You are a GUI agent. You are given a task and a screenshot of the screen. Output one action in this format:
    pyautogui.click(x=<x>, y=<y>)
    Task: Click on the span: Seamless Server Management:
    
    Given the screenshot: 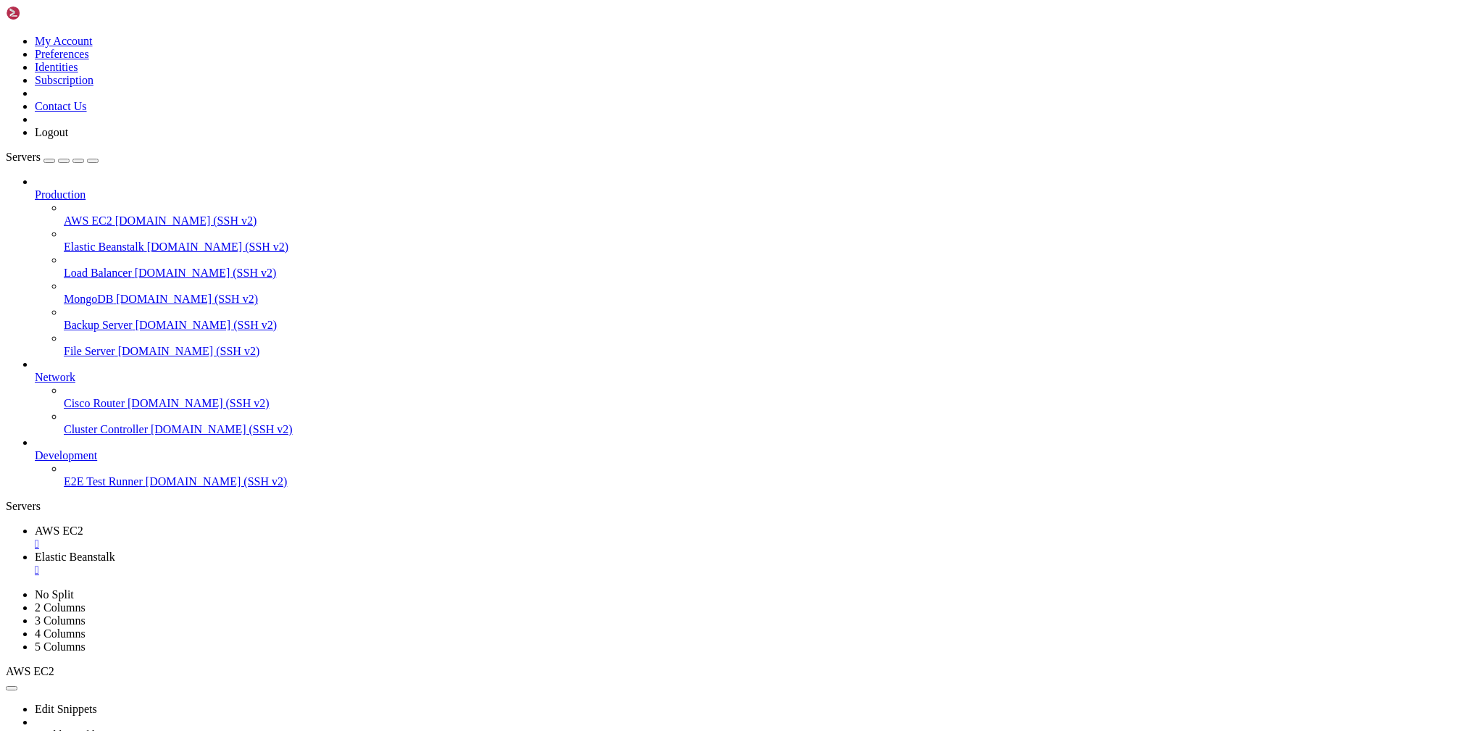 What is the action you would take?
    pyautogui.click(x=90, y=108)
    